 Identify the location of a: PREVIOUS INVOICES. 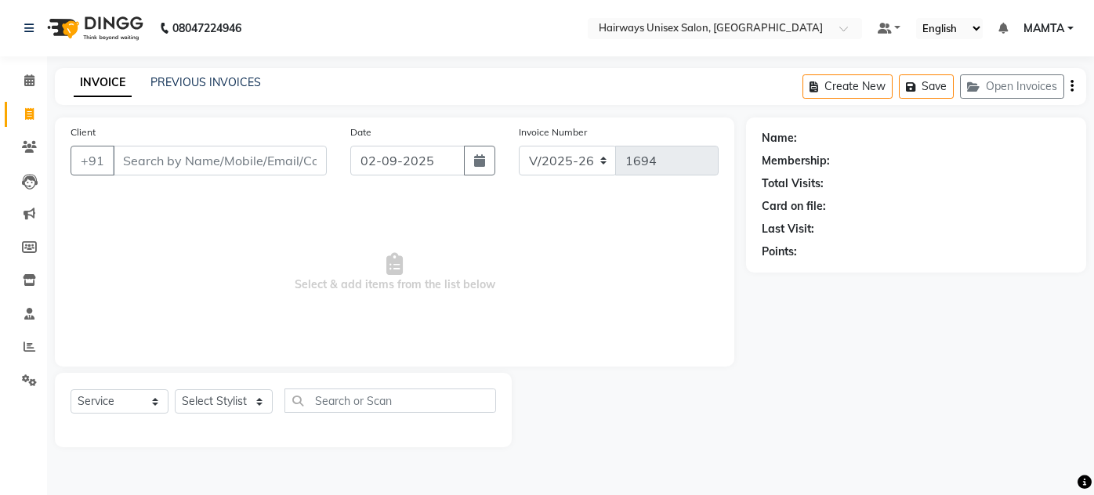
(205, 82).